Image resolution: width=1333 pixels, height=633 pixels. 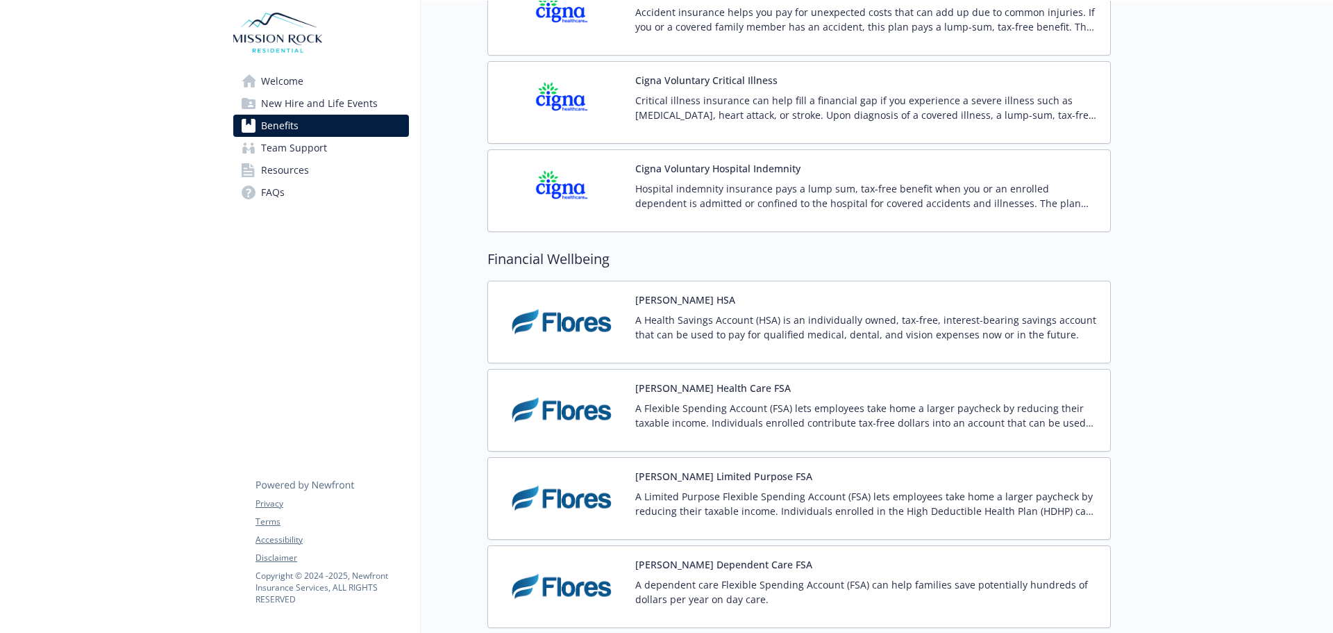 What do you see at coordinates (718, 168) in the screenshot?
I see `button: Cigna Voluntary Hospital Indemnity` at bounding box center [718, 168].